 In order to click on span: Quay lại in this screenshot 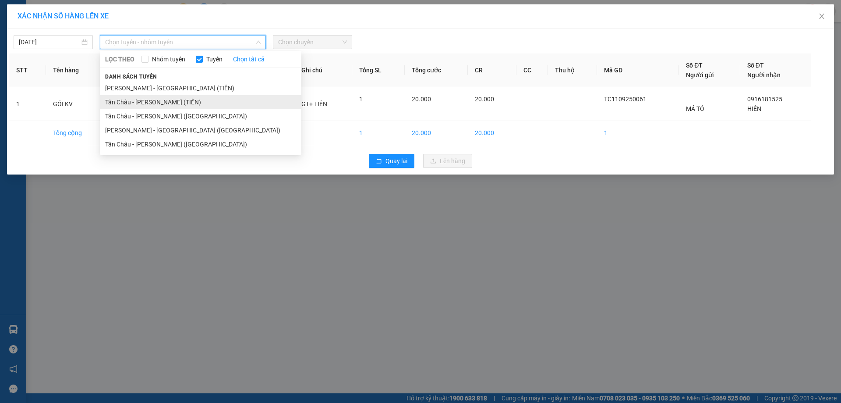, I will do `click(397, 161)`.